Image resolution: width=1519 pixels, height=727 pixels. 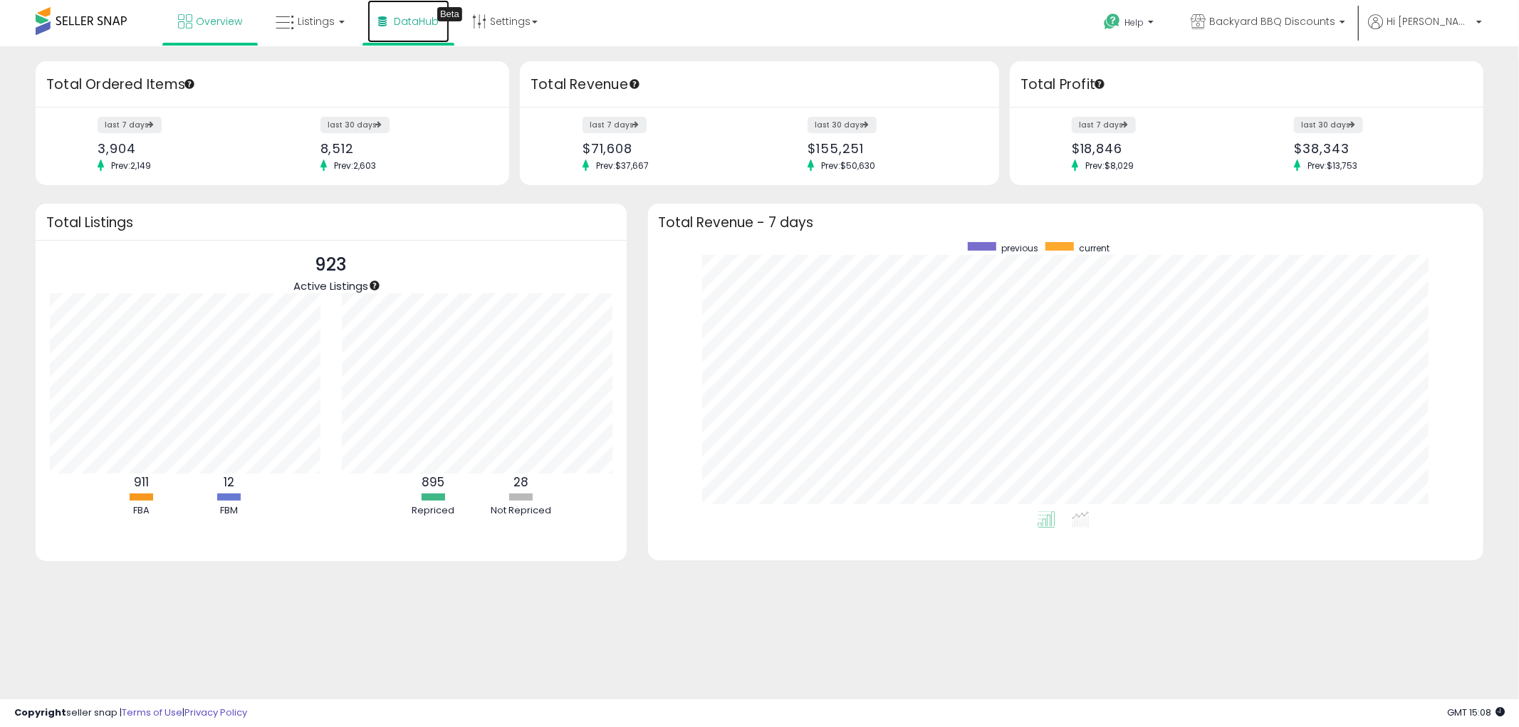 I want to click on div: $71,608, so click(x=666, y=148).